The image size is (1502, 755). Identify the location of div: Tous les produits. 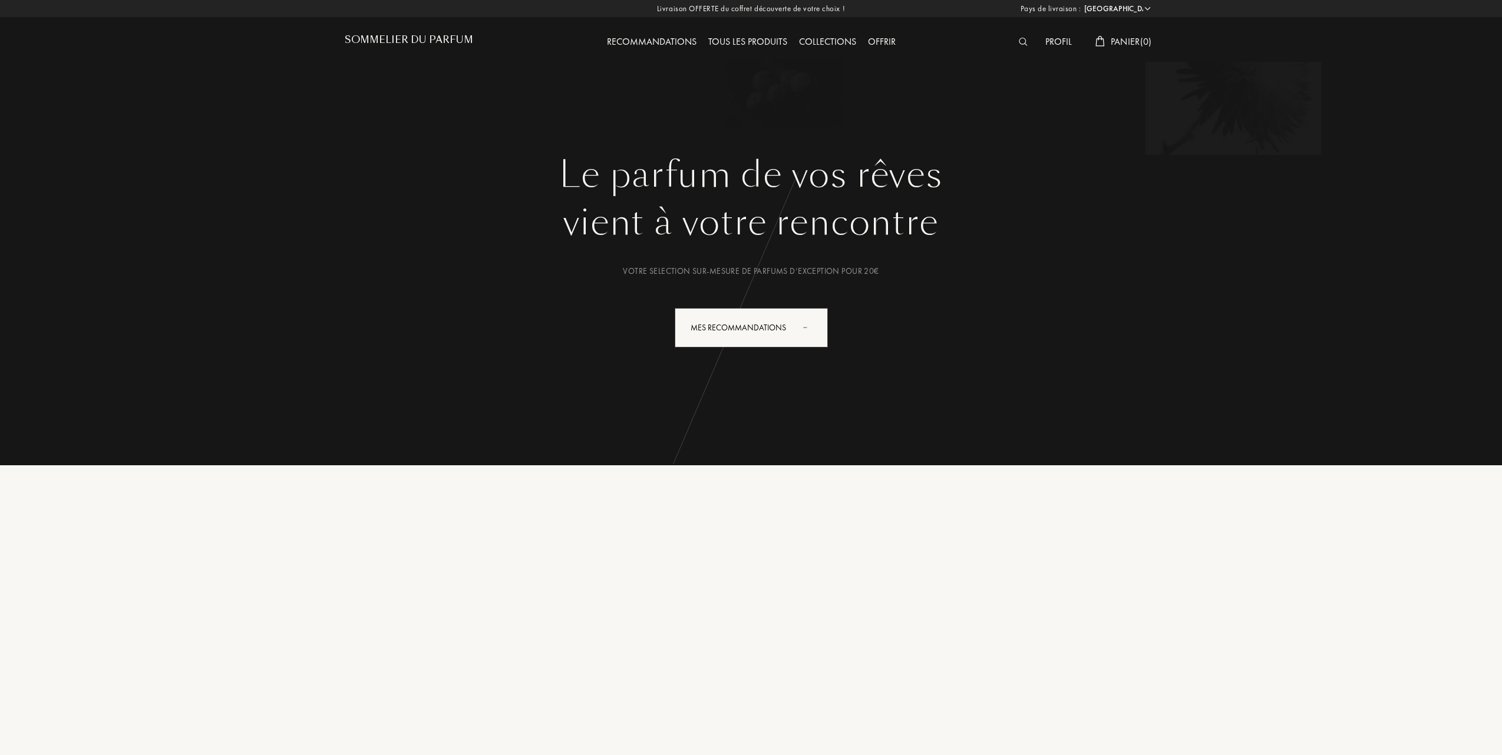
(748, 42).